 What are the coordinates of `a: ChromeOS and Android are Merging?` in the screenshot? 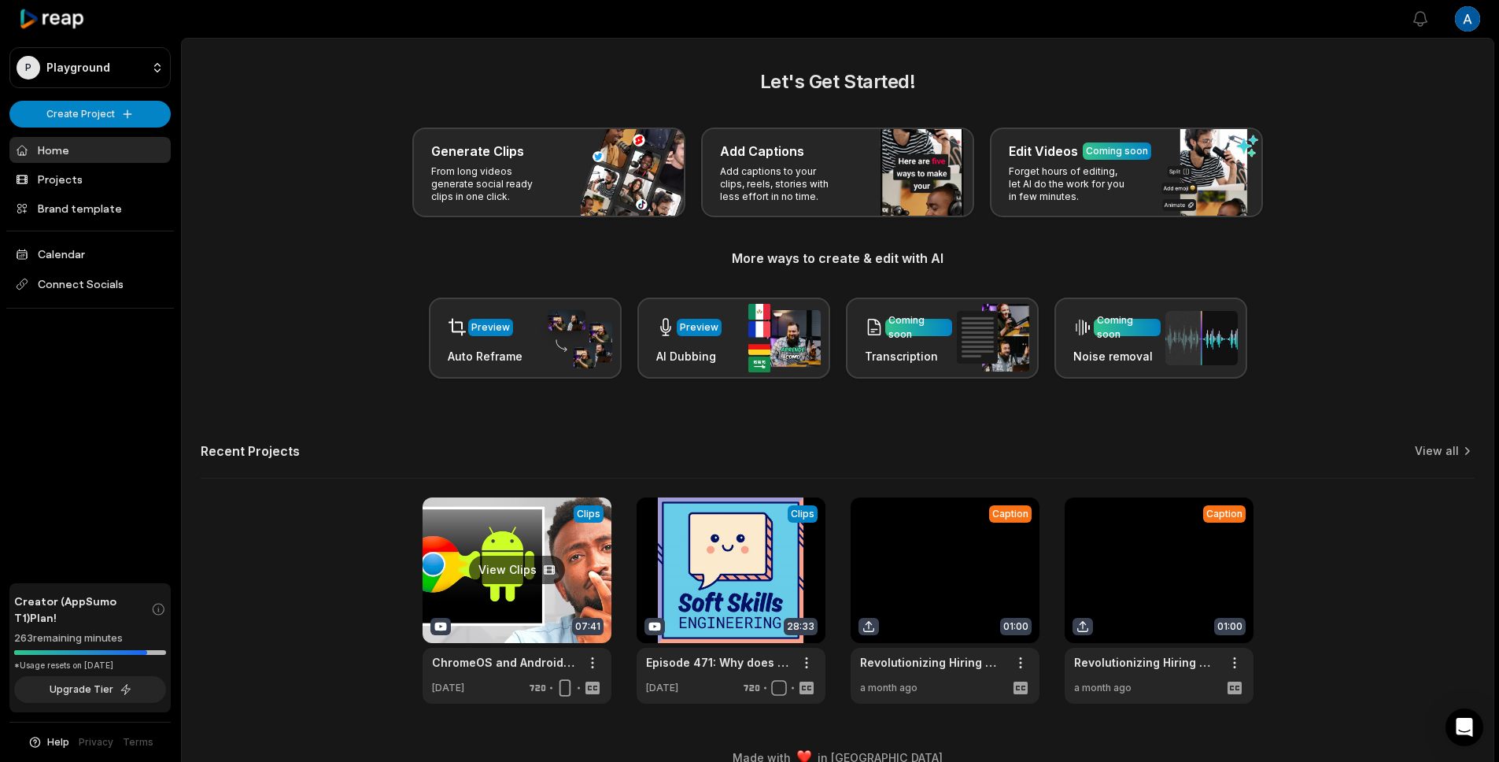 It's located at (504, 662).